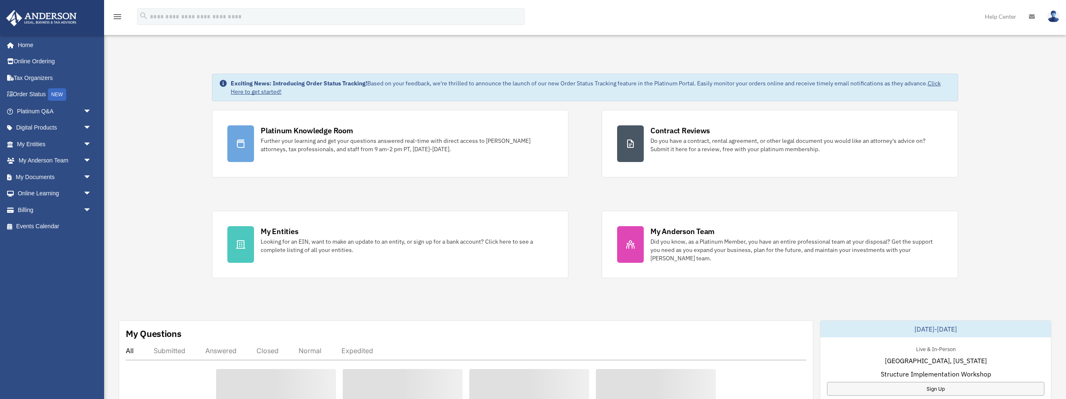 The height and width of the screenshot is (399, 1066). What do you see at coordinates (310, 350) in the screenshot?
I see `div: Normal` at bounding box center [310, 350].